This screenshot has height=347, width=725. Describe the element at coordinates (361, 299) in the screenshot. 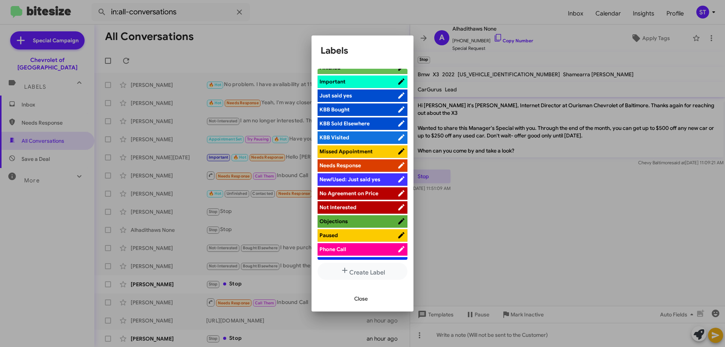

I see `button: Close` at that location.